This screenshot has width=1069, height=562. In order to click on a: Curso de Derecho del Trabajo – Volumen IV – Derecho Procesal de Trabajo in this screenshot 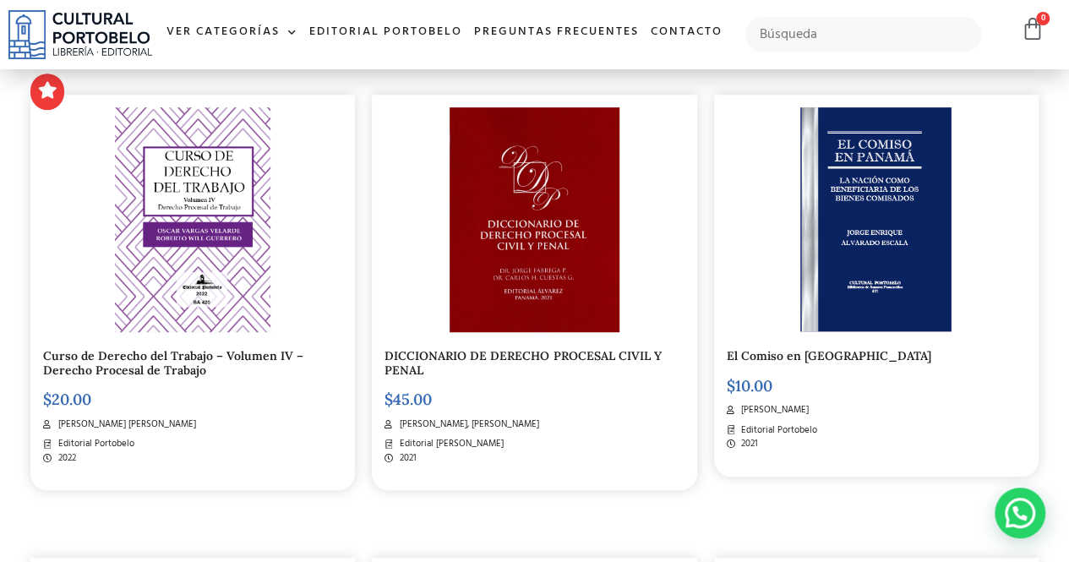, I will do `click(173, 362)`.